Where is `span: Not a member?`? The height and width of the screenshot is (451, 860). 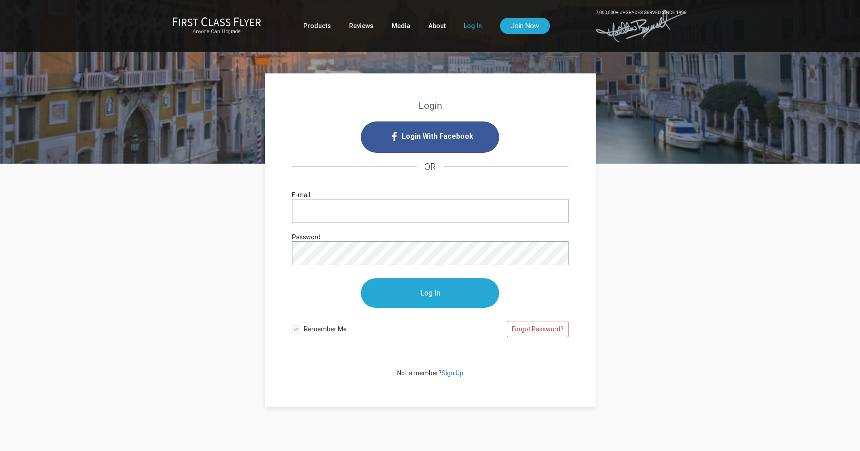 span: Not a member? is located at coordinates (430, 373).